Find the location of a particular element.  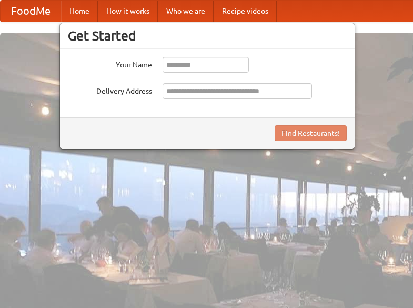

label: Delivery Address is located at coordinates (110, 89).